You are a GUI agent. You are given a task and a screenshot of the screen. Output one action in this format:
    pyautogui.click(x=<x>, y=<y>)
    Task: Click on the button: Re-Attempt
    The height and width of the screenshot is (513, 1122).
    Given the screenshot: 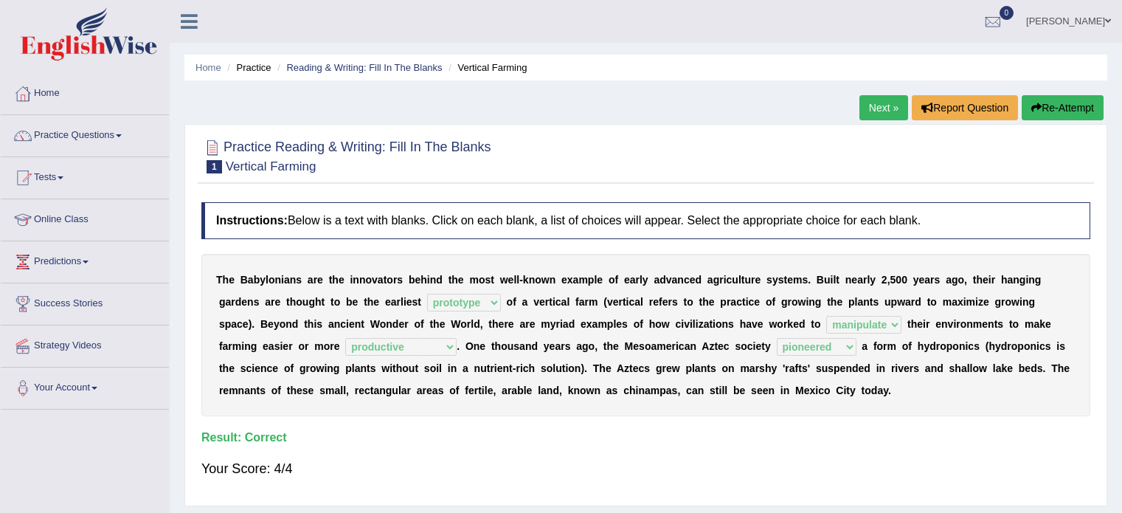 What is the action you would take?
    pyautogui.click(x=1062, y=108)
    